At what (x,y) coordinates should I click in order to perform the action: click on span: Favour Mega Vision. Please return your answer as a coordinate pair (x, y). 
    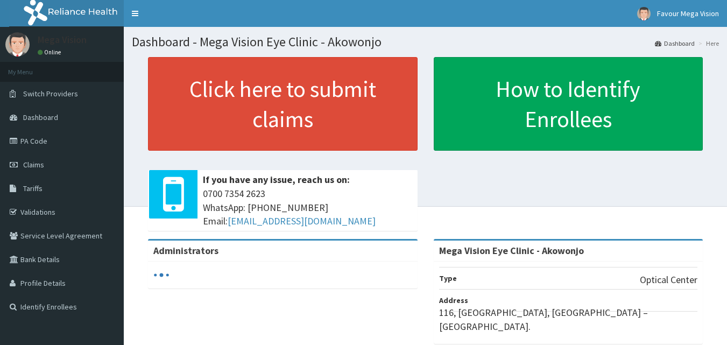
    Looking at the image, I should click on (687, 13).